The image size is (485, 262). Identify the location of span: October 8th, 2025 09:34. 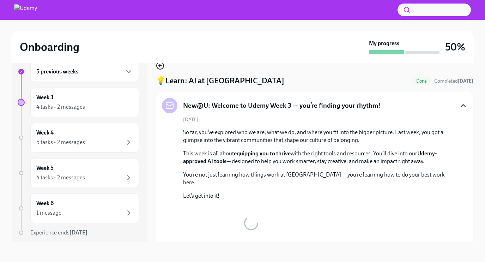
(453, 81).